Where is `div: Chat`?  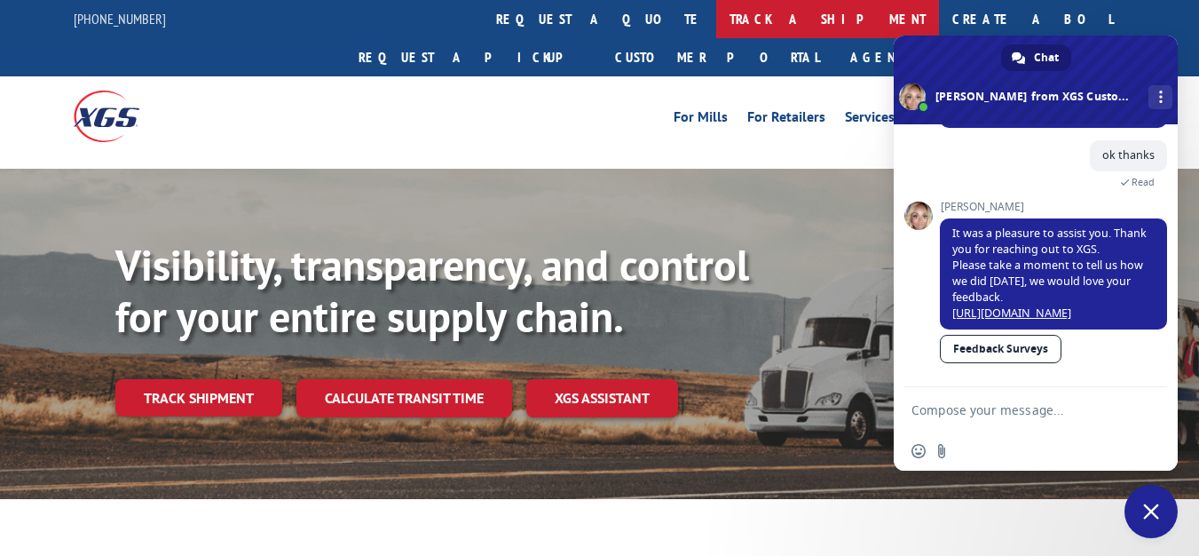
div: Chat is located at coordinates (1036, 58).